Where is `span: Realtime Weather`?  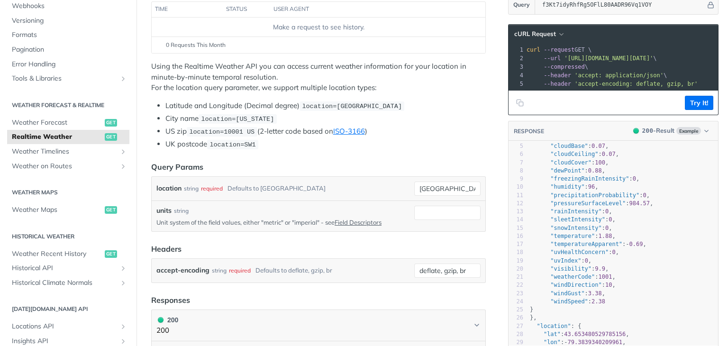
span: Realtime Weather is located at coordinates (57, 137).